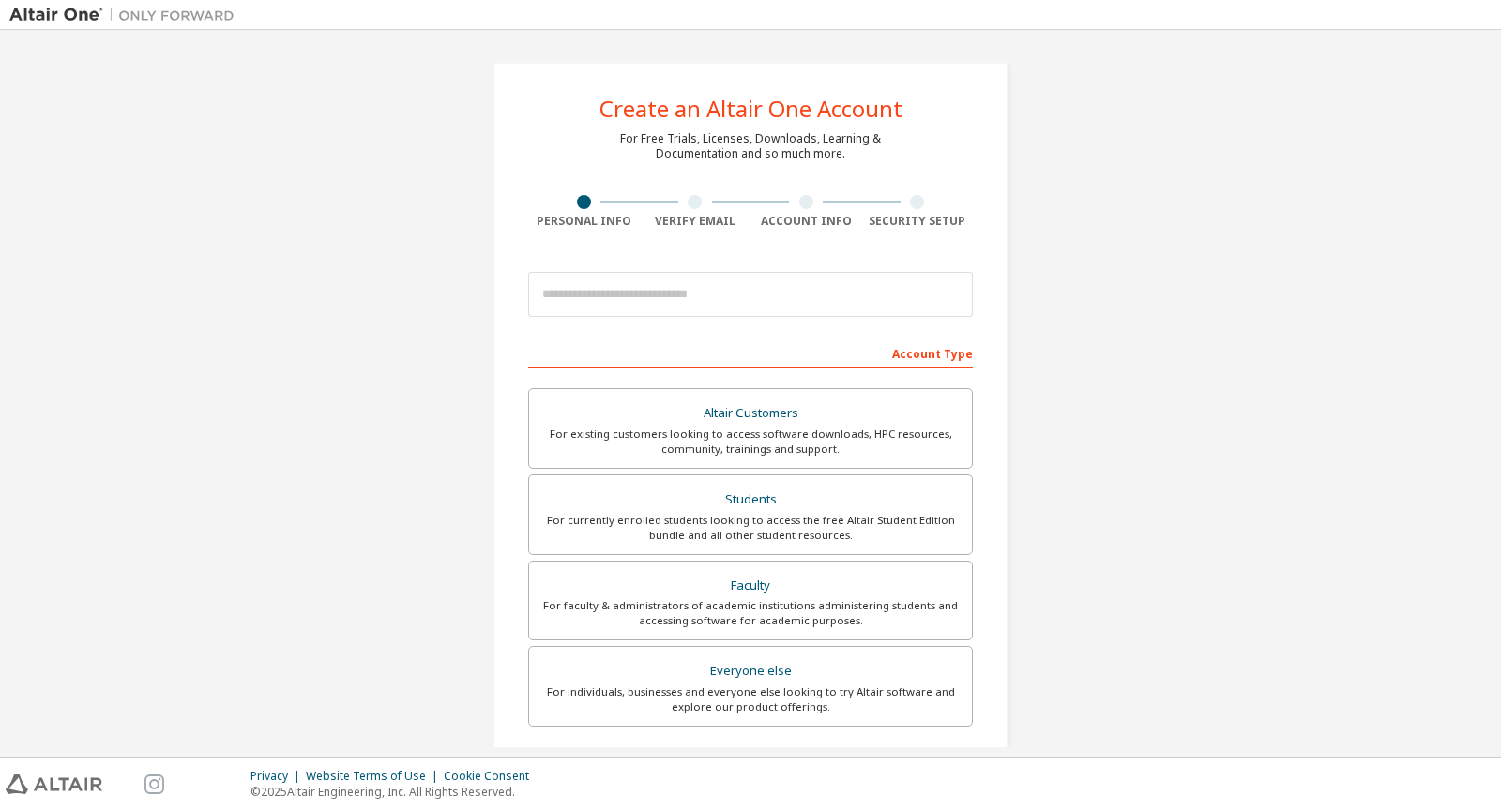 This screenshot has height=811, width=1501. Describe the element at coordinates (750, 586) in the screenshot. I see `div: Faculty` at that location.